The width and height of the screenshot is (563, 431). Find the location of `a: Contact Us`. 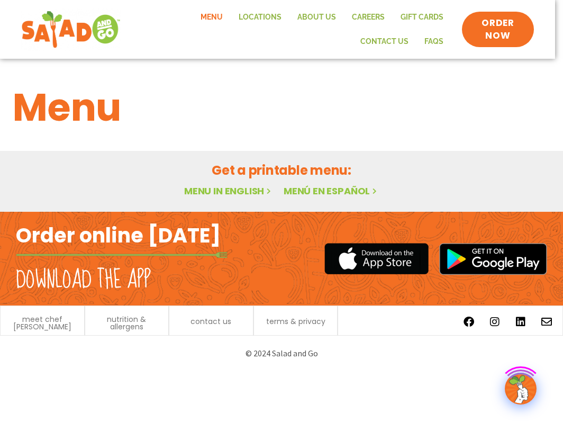

a: Contact Us is located at coordinates (384, 42).